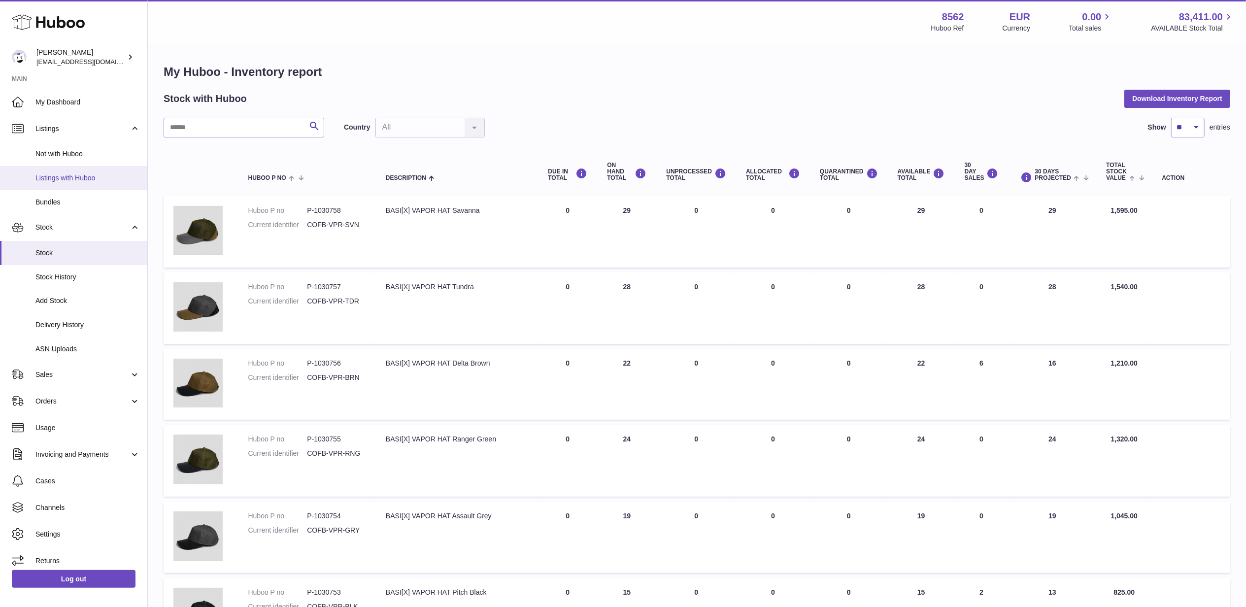  Describe the element at coordinates (406, 178) in the screenshot. I see `span: Description` at that location.